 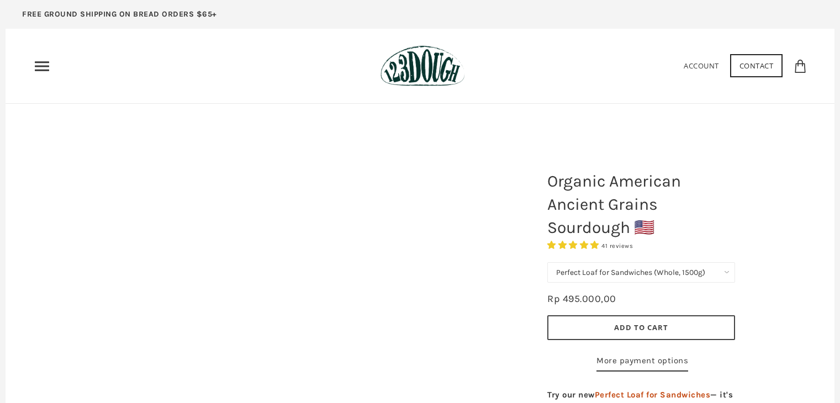 What do you see at coordinates (581, 299) in the screenshot?
I see `div: Rp 495.000,00` at bounding box center [581, 299].